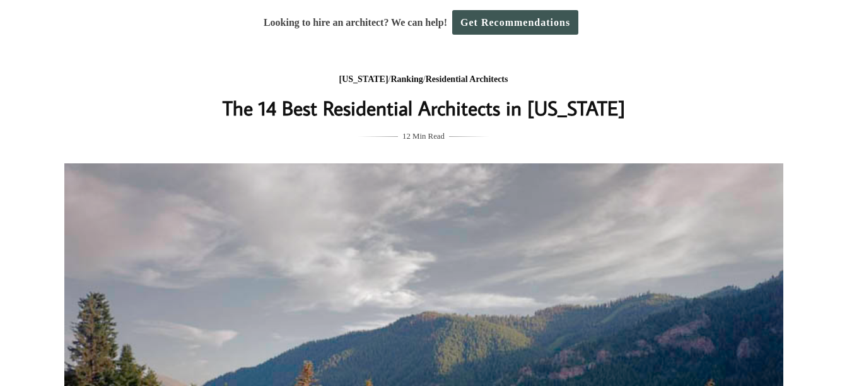 This screenshot has height=386, width=847. What do you see at coordinates (467, 79) in the screenshot?
I see `a: Residential Architects` at bounding box center [467, 79].